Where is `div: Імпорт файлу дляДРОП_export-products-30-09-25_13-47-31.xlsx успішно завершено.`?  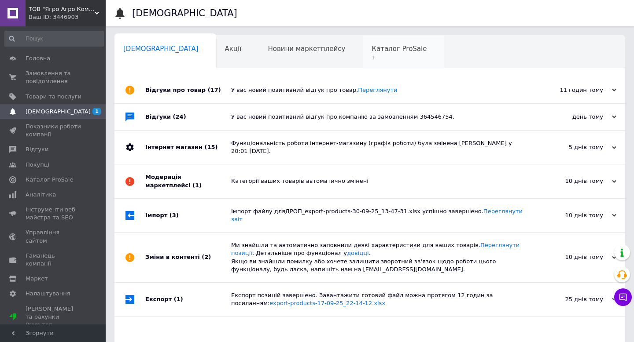
div: Імпорт файлу дляДРОП_export-products-30-09-25_13-47-31.xlsx успішно завершено. is located at coordinates (379, 216).